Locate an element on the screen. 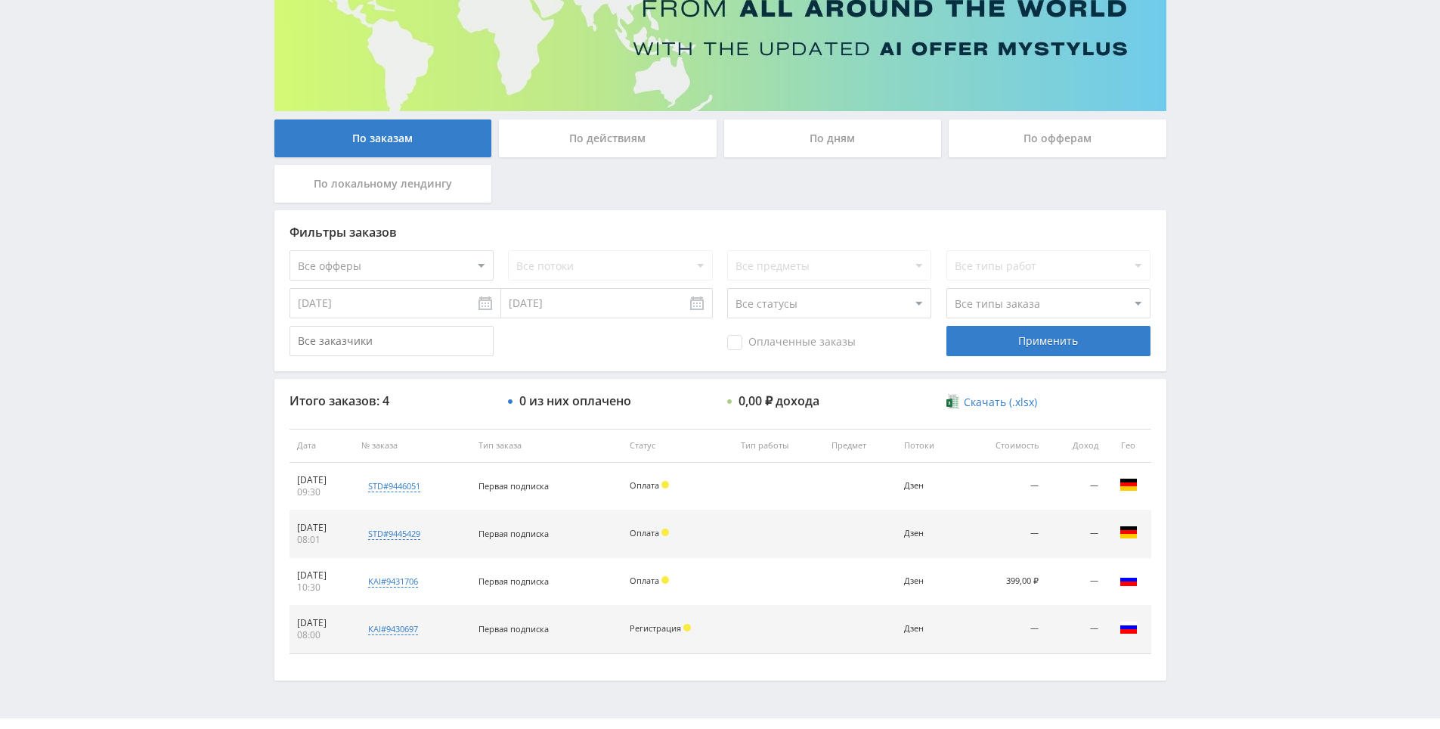 Image resolution: width=1440 pixels, height=729 pixels. input: Все заказчики is located at coordinates (392, 341).